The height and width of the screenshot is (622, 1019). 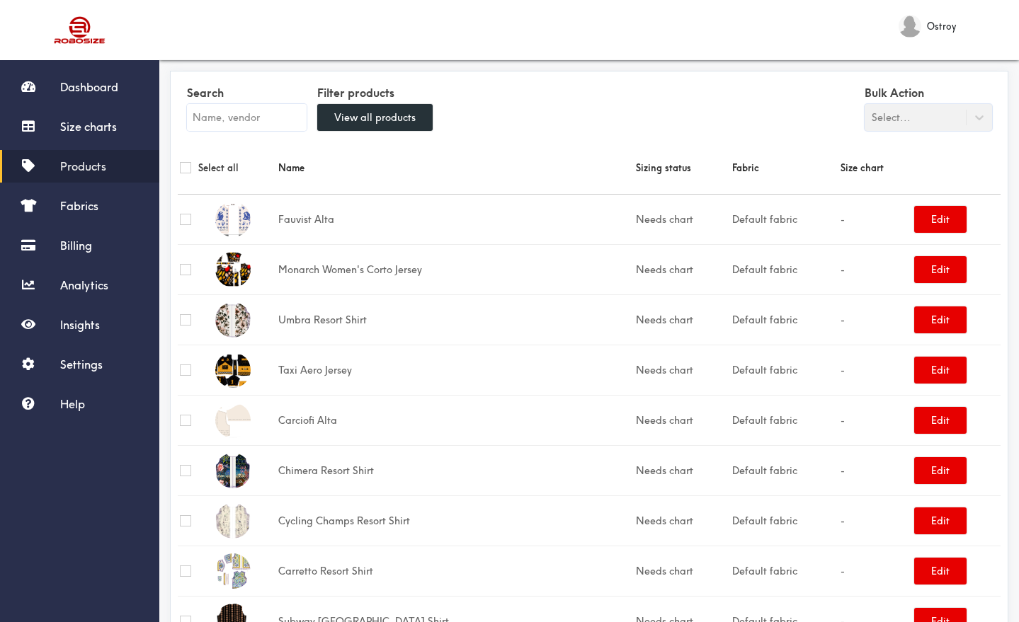 I want to click on td: Carciofi Alta, so click(x=455, y=420).